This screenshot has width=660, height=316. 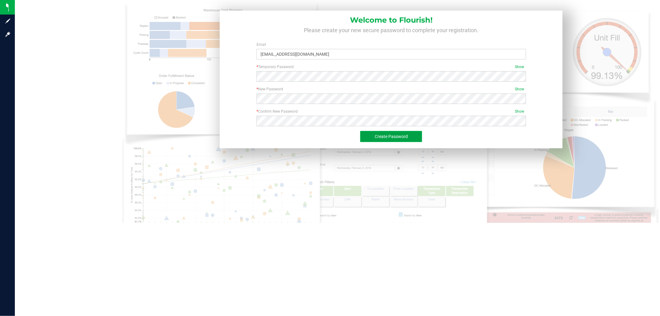 I want to click on label: Temporary Password, so click(x=391, y=67).